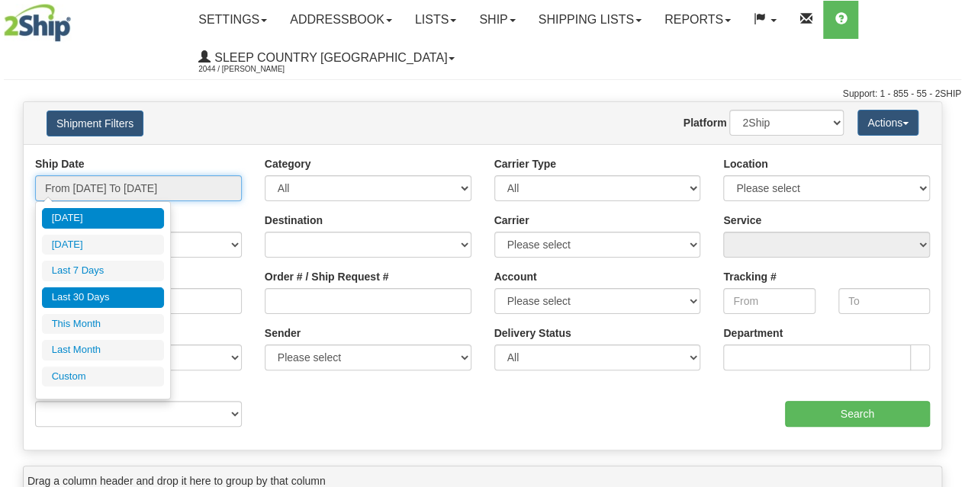 The height and width of the screenshot is (487, 965). Describe the element at coordinates (590, 20) in the screenshot. I see `a: Shipping lists` at that location.